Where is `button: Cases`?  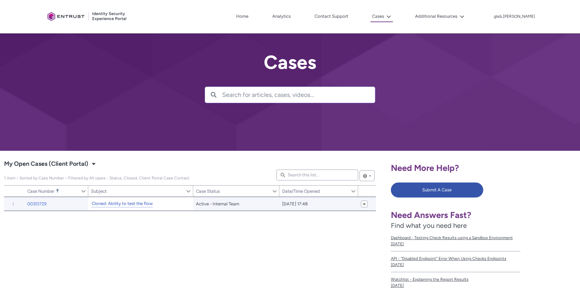 button: Cases is located at coordinates (382, 17).